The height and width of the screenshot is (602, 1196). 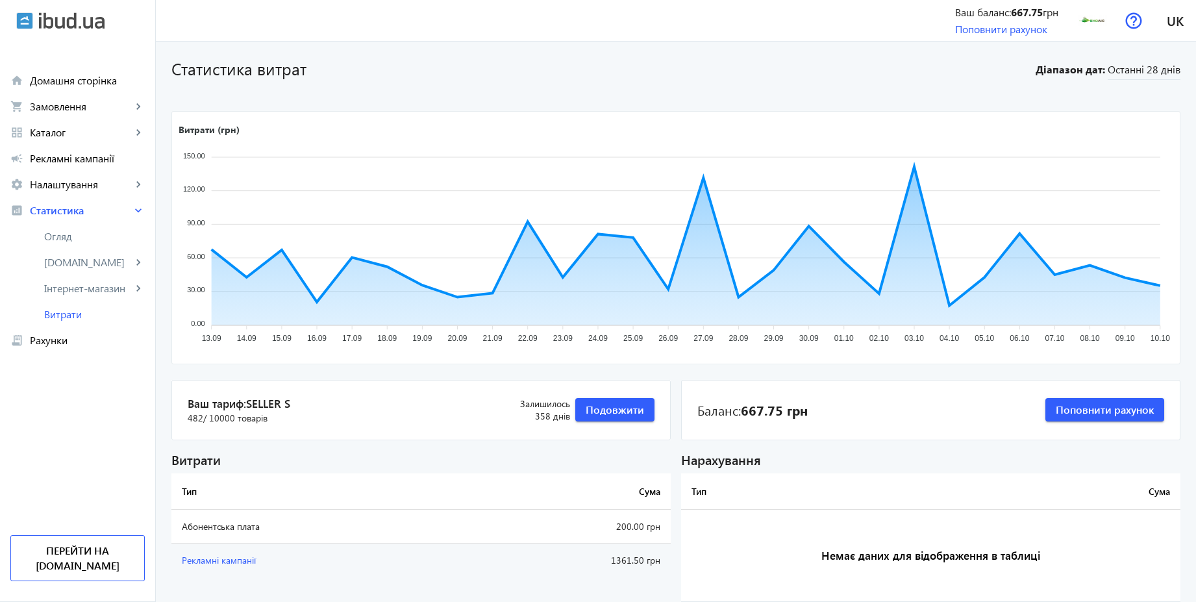 What do you see at coordinates (196, 290) in the screenshot?
I see `tspan: 30.00` at bounding box center [196, 290].